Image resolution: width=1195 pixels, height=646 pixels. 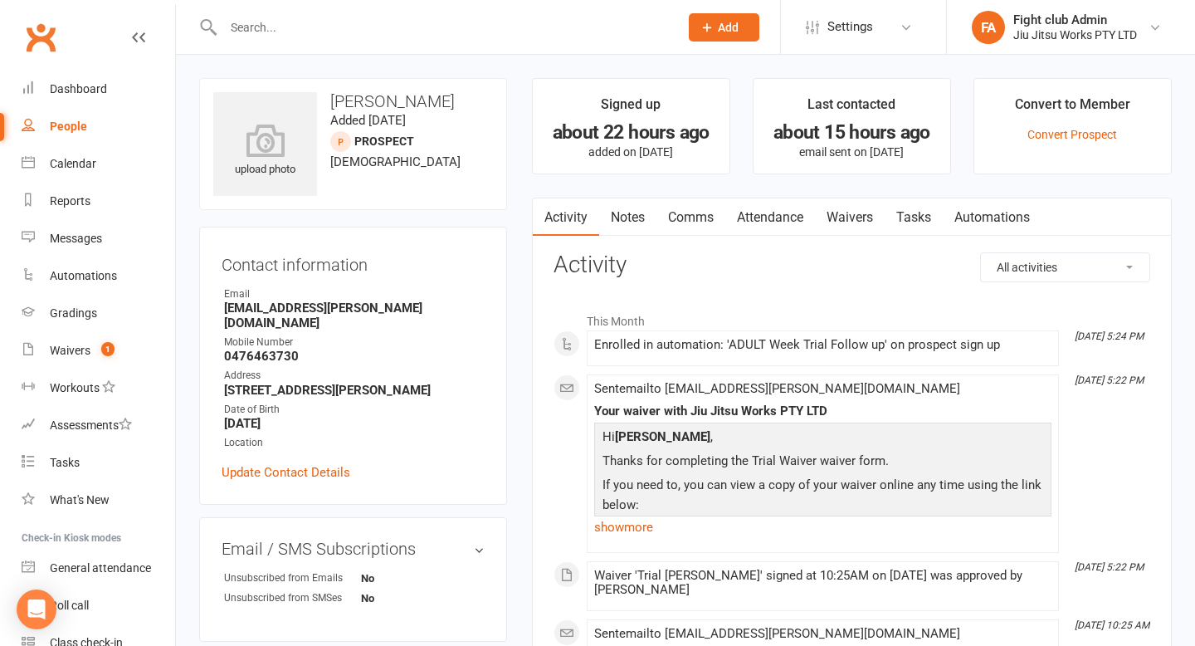 I want to click on a: show more, so click(x=822, y=527).